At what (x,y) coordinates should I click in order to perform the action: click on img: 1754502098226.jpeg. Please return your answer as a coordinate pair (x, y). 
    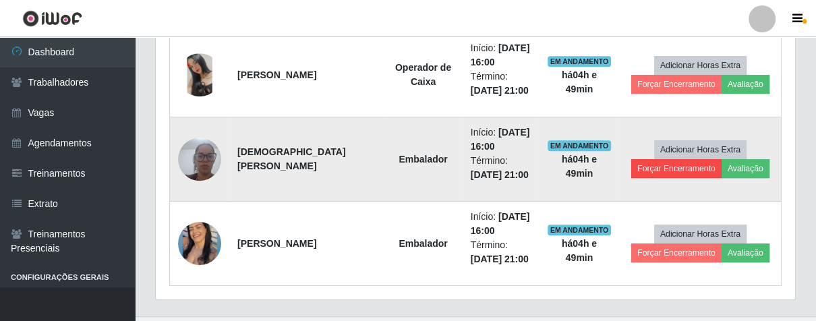
    Looking at the image, I should click on (200, 244).